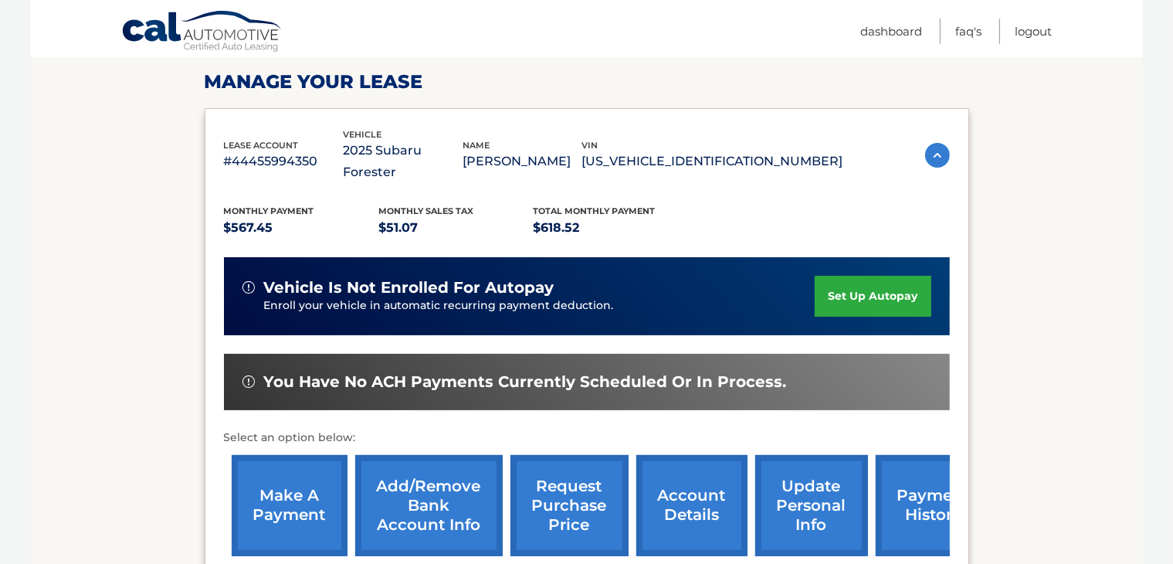  I want to click on span: Total Monthly Payment, so click(594, 211).